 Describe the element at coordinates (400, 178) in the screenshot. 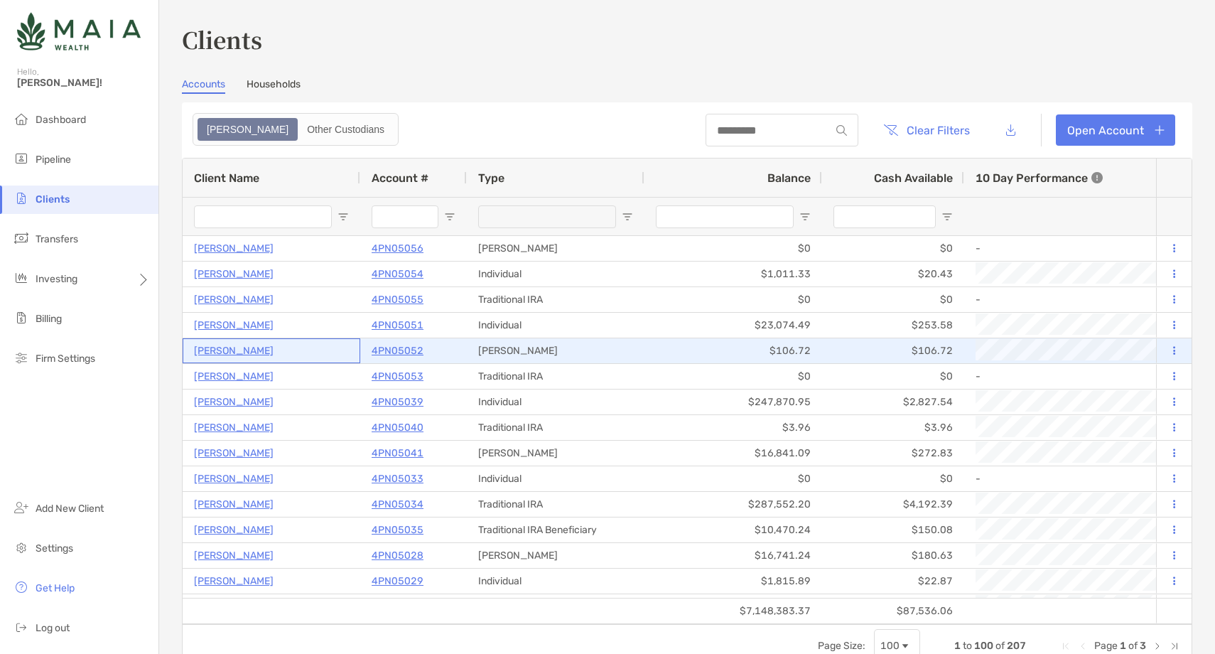

I see `span: Account #` at that location.